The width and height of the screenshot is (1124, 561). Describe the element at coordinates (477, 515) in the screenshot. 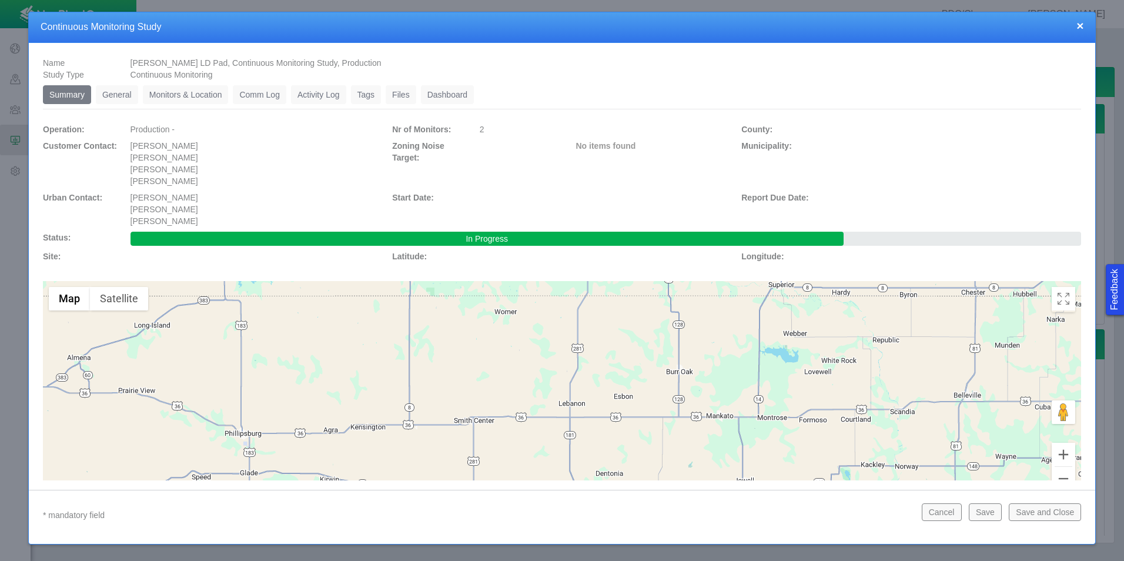

I see `p: * mandatory field` at that location.